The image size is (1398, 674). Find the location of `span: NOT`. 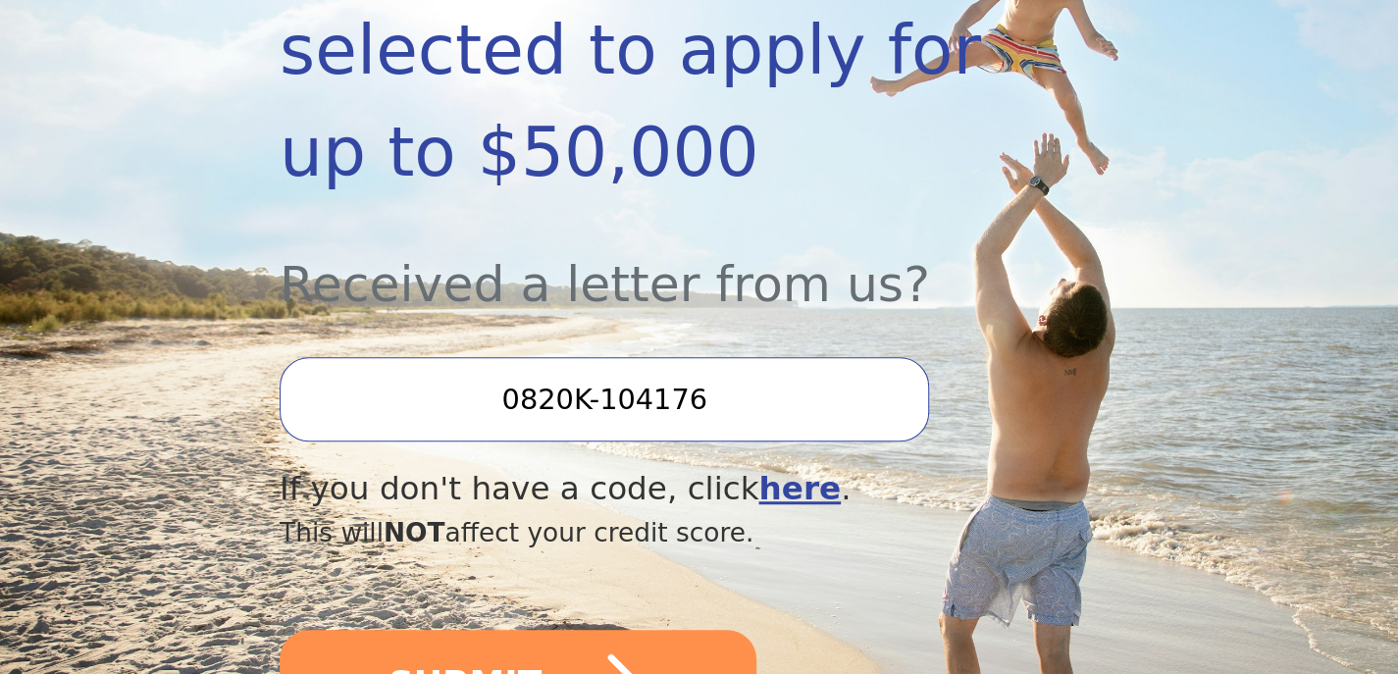

span: NOT is located at coordinates (414, 532).